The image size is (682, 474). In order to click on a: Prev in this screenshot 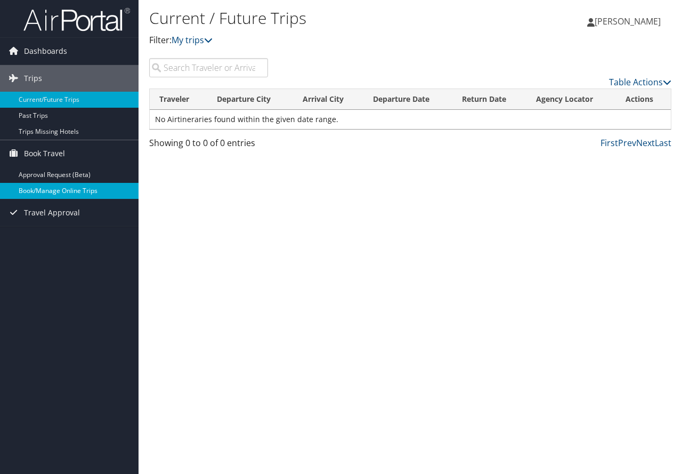, I will do `click(627, 143)`.